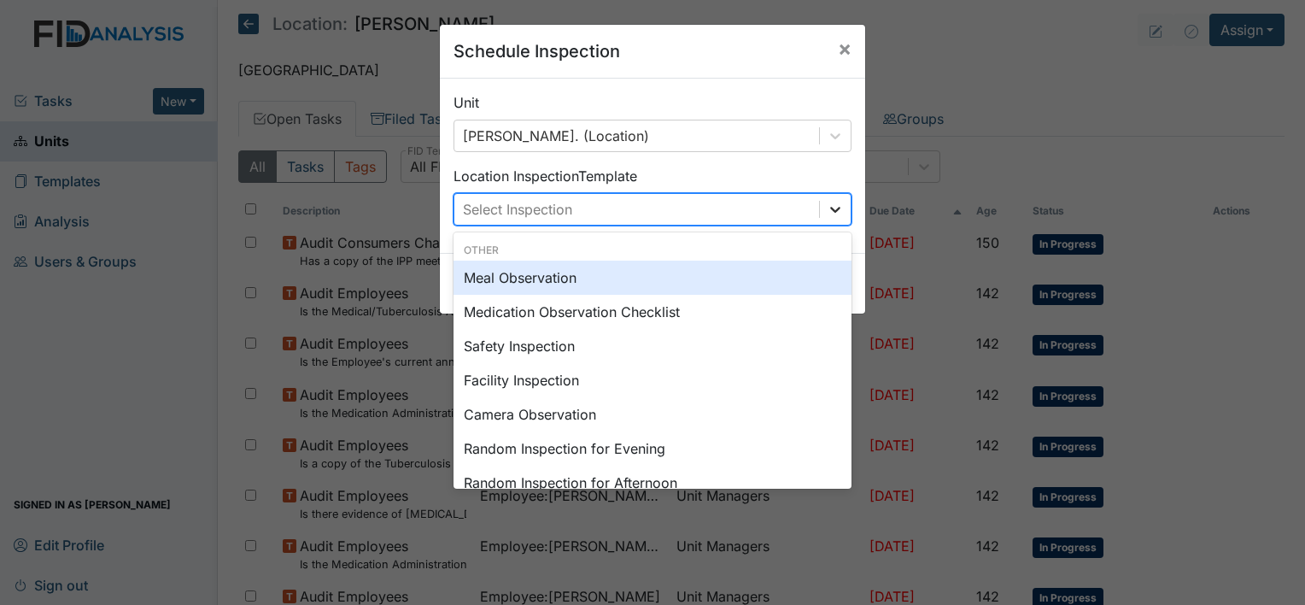  I want to click on div: Select Inspection, so click(517, 209).